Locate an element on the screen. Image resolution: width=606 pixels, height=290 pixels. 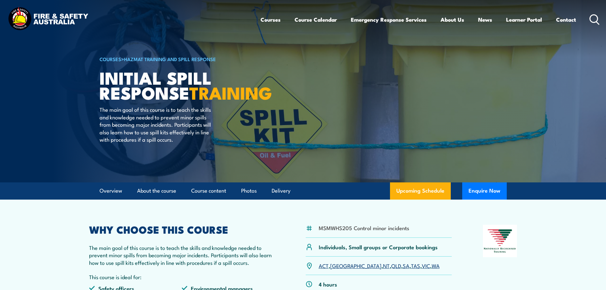
a: COURSES is located at coordinates (110, 59).